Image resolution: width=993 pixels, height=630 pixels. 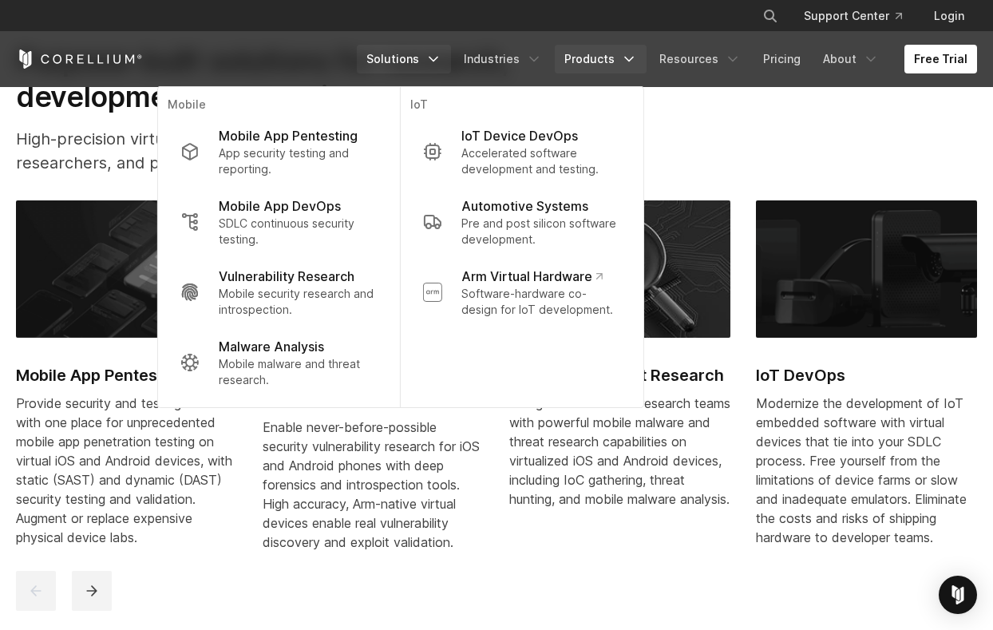 What do you see at coordinates (958, 594) in the screenshot?
I see `div: Open Intercom Messenger` at bounding box center [958, 594].